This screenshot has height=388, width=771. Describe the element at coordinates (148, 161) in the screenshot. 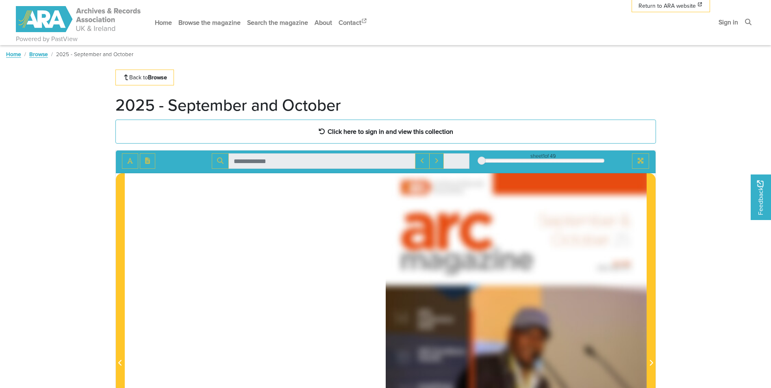

I see `button: Open transcription window` at that location.